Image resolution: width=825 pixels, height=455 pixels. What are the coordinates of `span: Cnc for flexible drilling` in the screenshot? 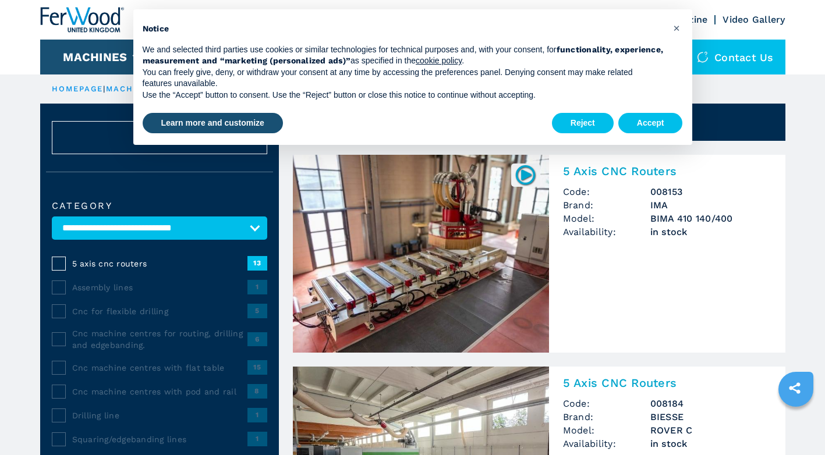 It's located at (160, 311).